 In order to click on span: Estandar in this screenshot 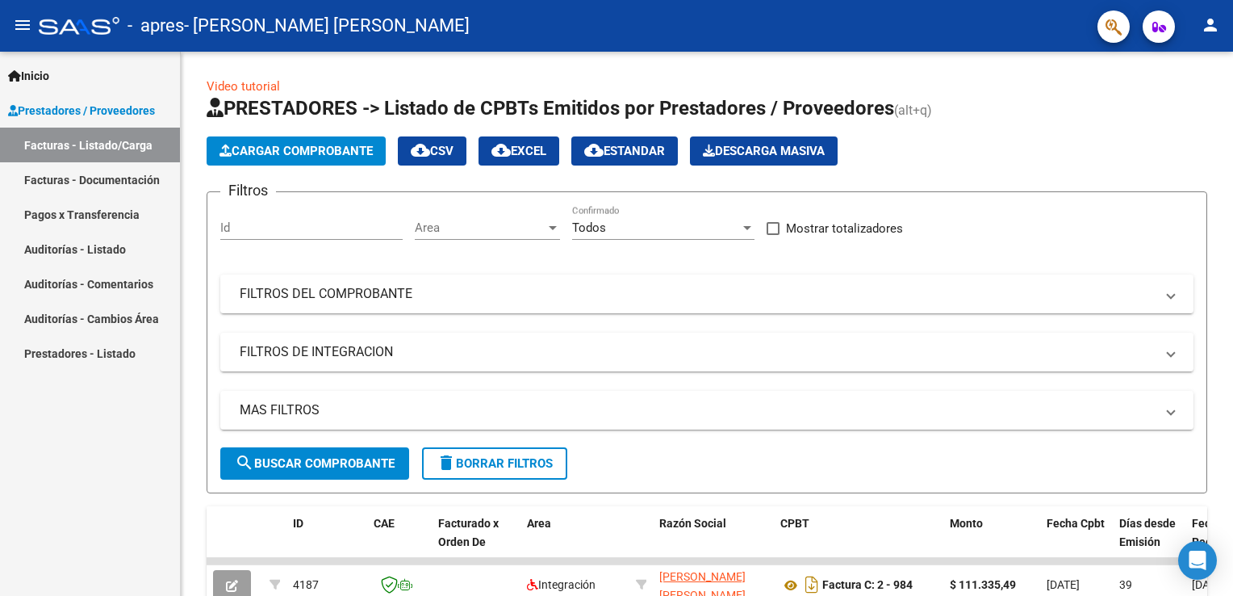, I will do `click(625, 151)`.